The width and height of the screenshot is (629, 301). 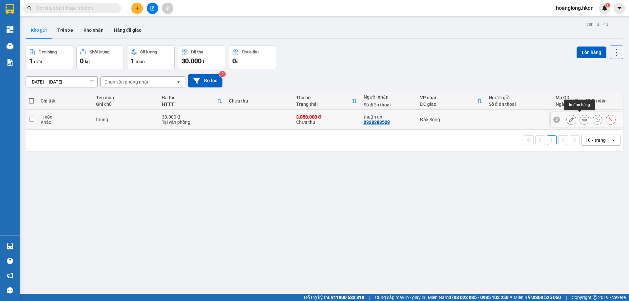 I want to click on div: Ngày ĐH, so click(x=565, y=104).